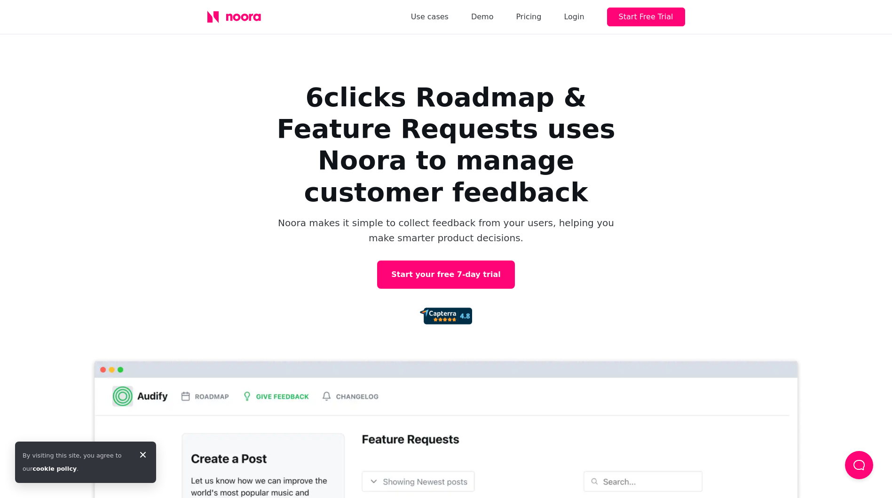 Image resolution: width=892 pixels, height=498 pixels. Describe the element at coordinates (574, 17) in the screenshot. I see `div: Login` at that location.